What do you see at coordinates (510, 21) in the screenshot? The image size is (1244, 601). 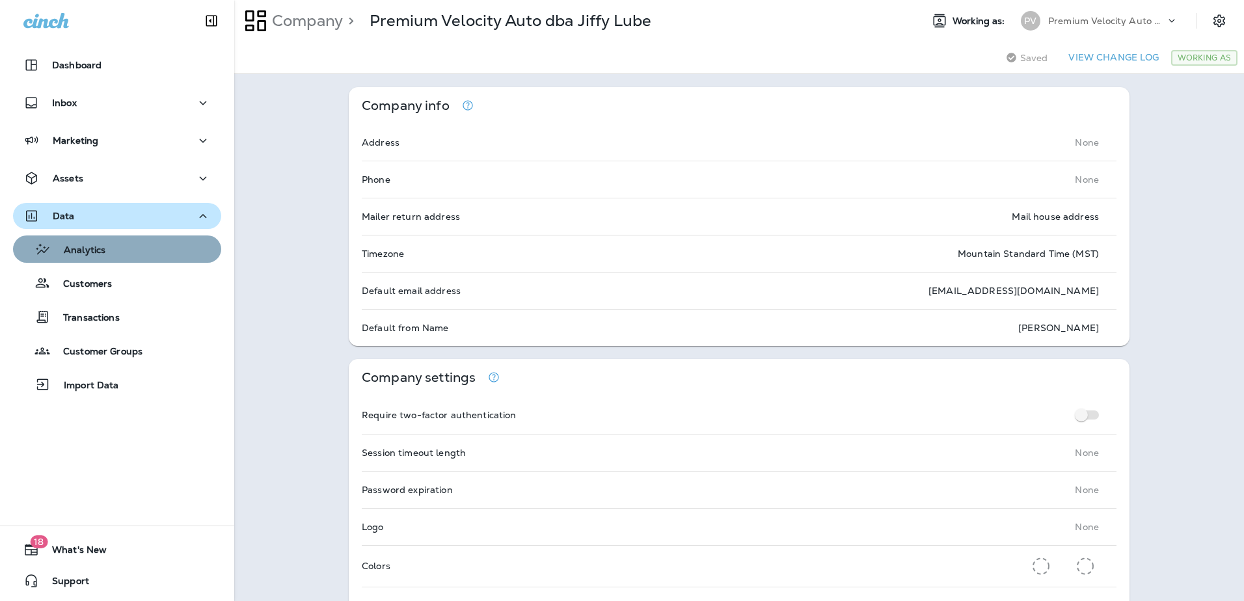 I see `div: Premium Velocity Auto dba Jiffy Lube` at bounding box center [510, 21].